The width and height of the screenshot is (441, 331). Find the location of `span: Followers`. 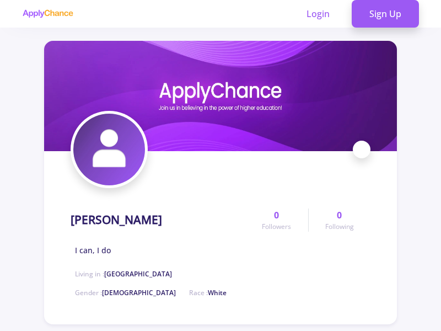

span: Followers is located at coordinates (276, 227).